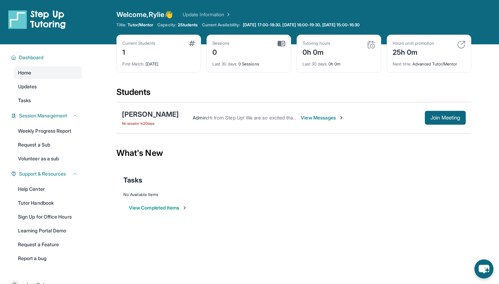 The width and height of the screenshot is (499, 284). What do you see at coordinates (402, 64) in the screenshot?
I see `span: Next title :` at bounding box center [402, 64].